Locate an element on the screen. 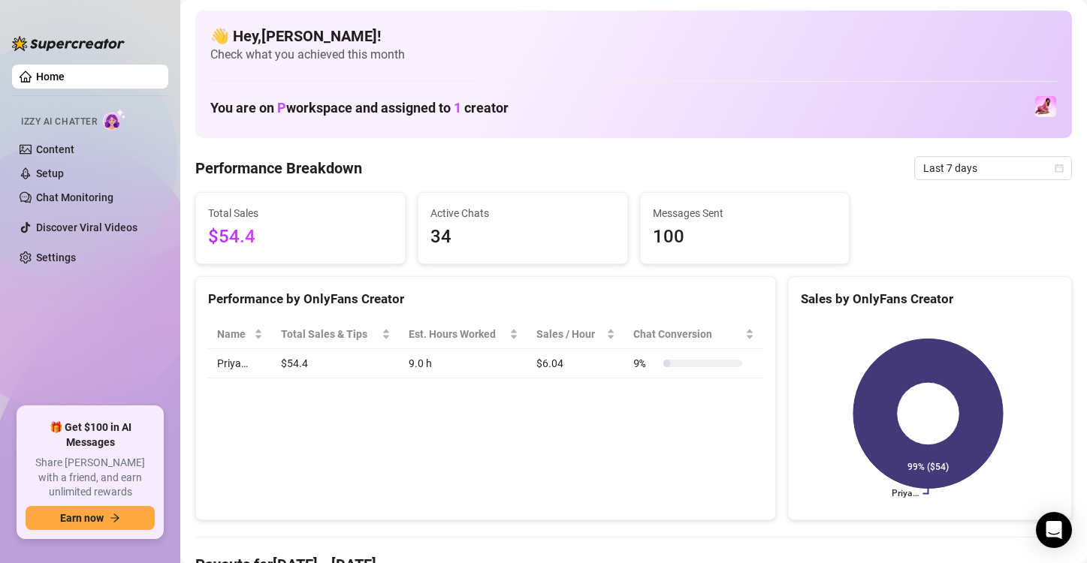 The width and height of the screenshot is (1087, 563). td: Priya… is located at coordinates (240, 363).